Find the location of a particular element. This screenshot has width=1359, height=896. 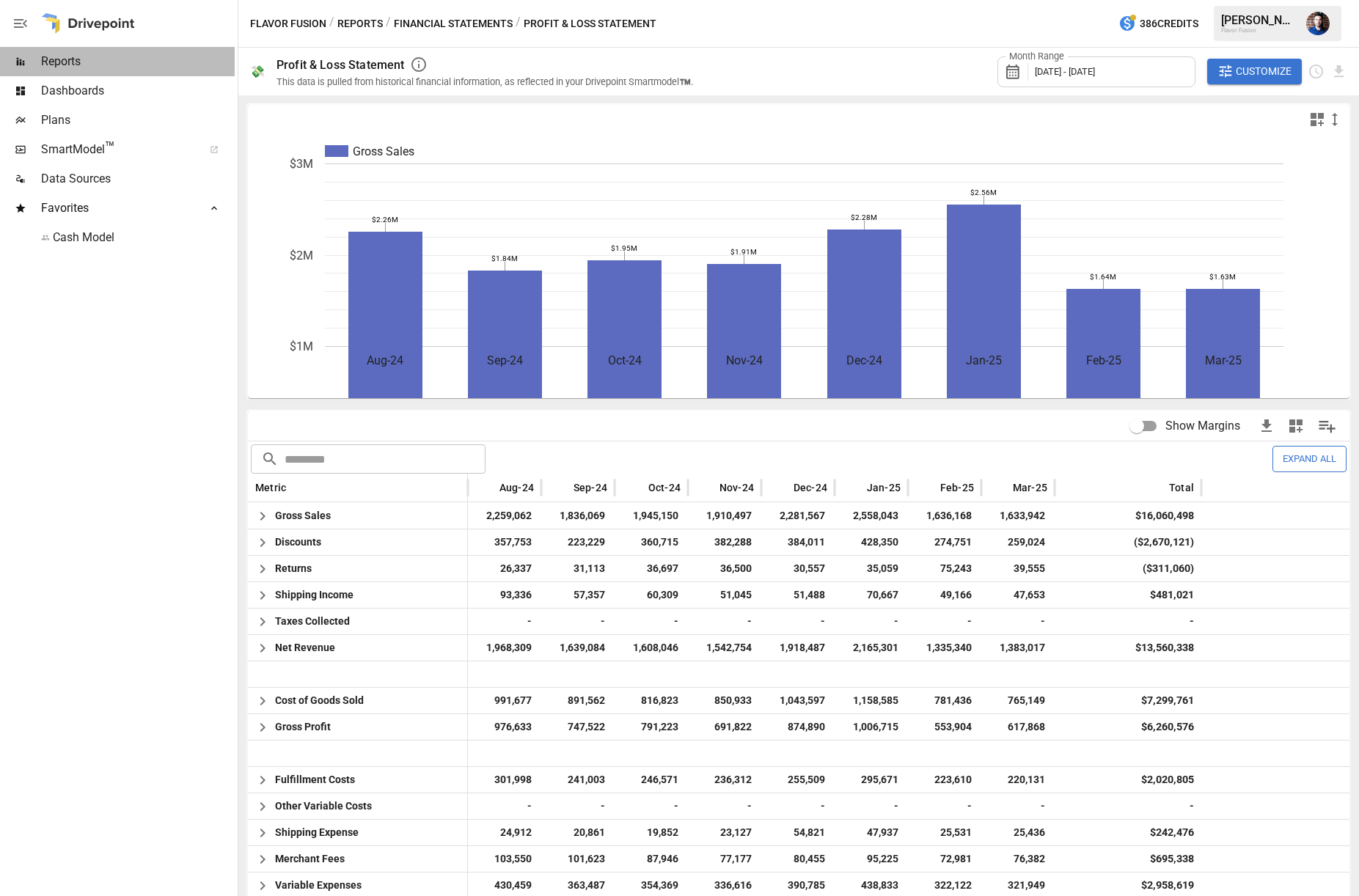

span: 49,166 is located at coordinates (944, 595).